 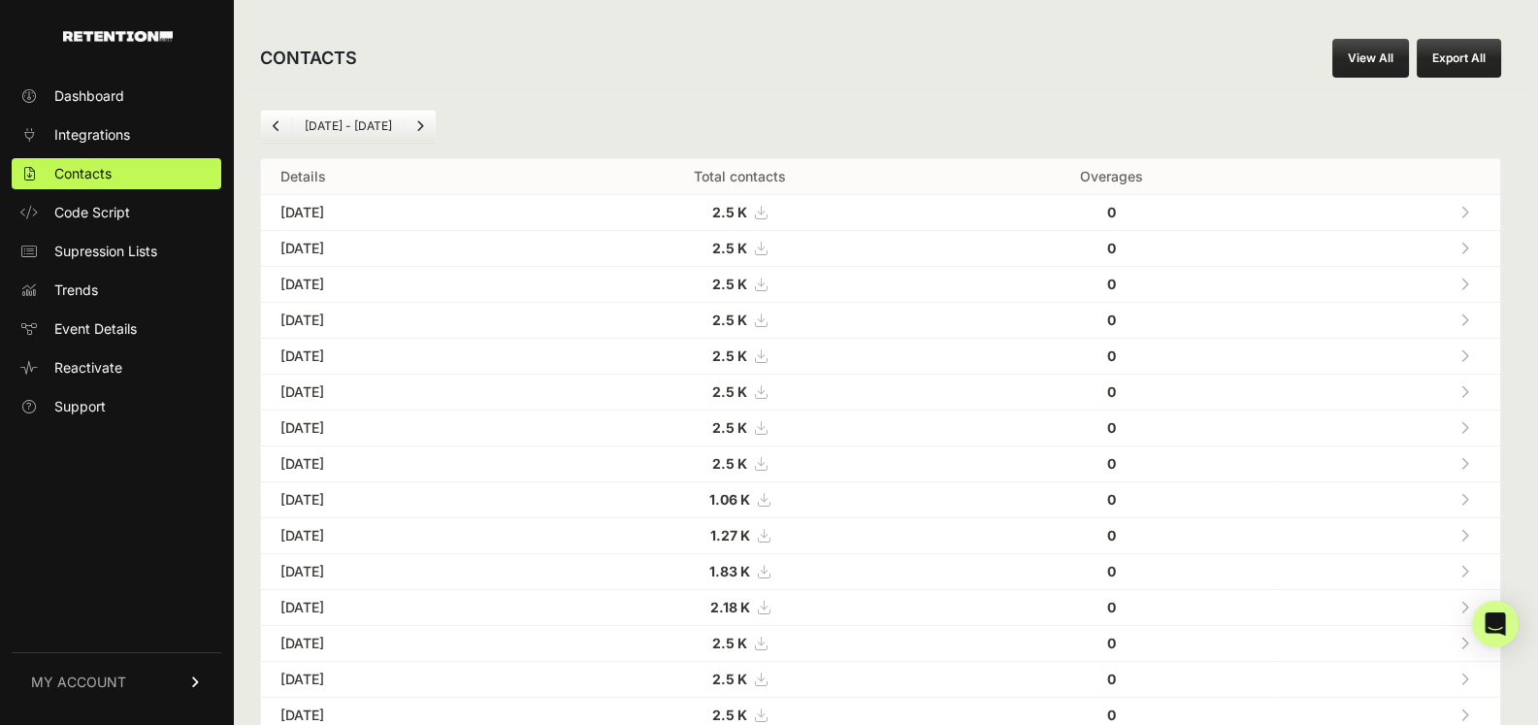 I want to click on span: Supression Lists, so click(x=106, y=251).